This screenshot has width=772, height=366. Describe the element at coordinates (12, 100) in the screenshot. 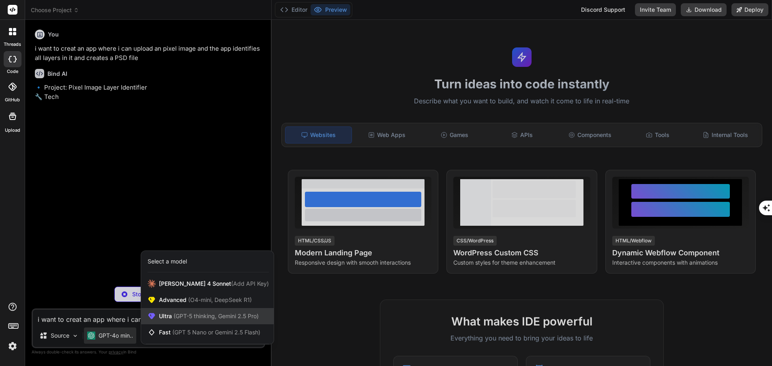

I see `label: GitHub` at that location.